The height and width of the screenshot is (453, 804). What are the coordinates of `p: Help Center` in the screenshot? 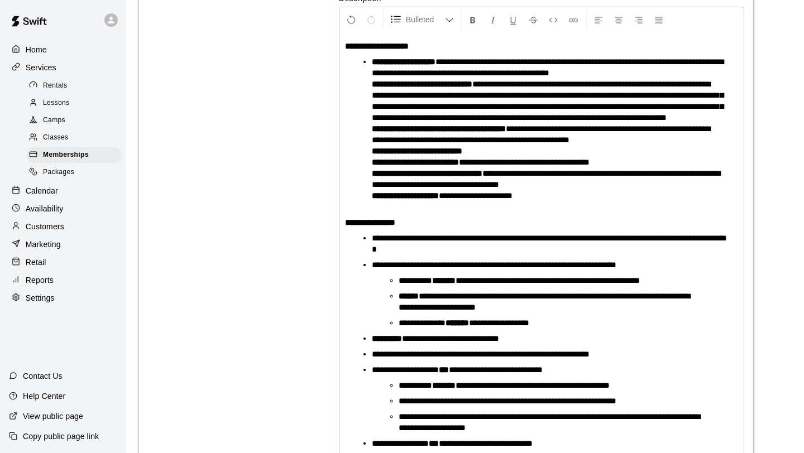 It's located at (44, 396).